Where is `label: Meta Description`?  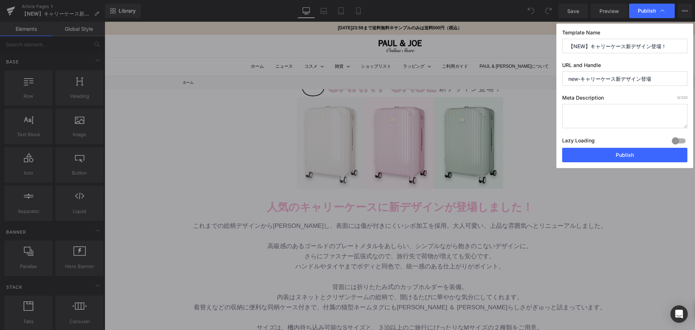
label: Meta Description is located at coordinates (624, 99).